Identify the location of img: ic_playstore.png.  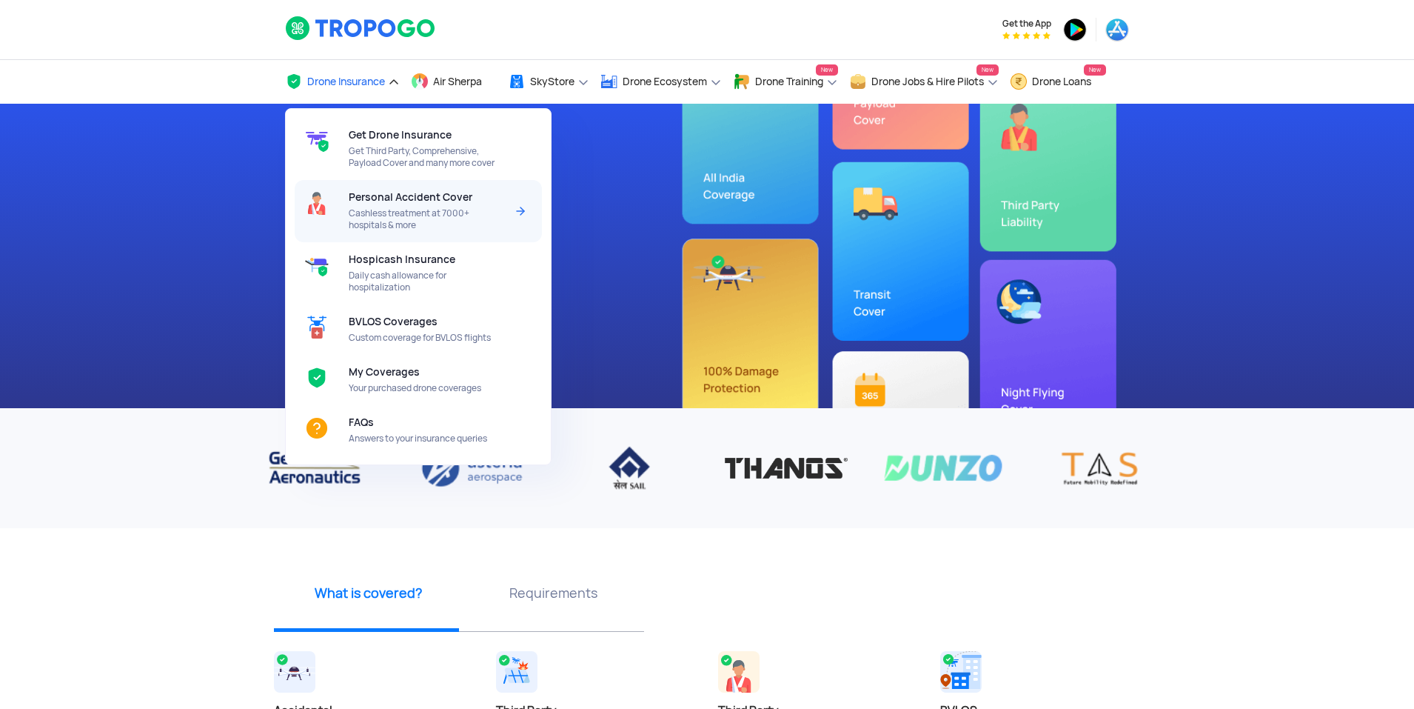
(1075, 30).